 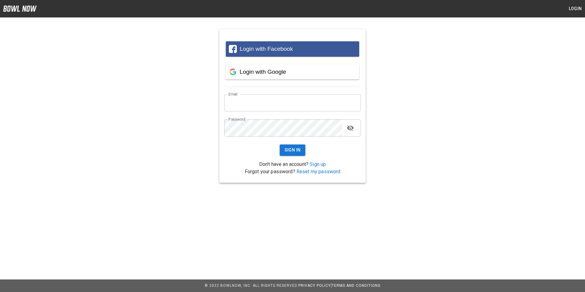 What do you see at coordinates (318, 171) in the screenshot?
I see `a: Reset my password` at bounding box center [318, 171].